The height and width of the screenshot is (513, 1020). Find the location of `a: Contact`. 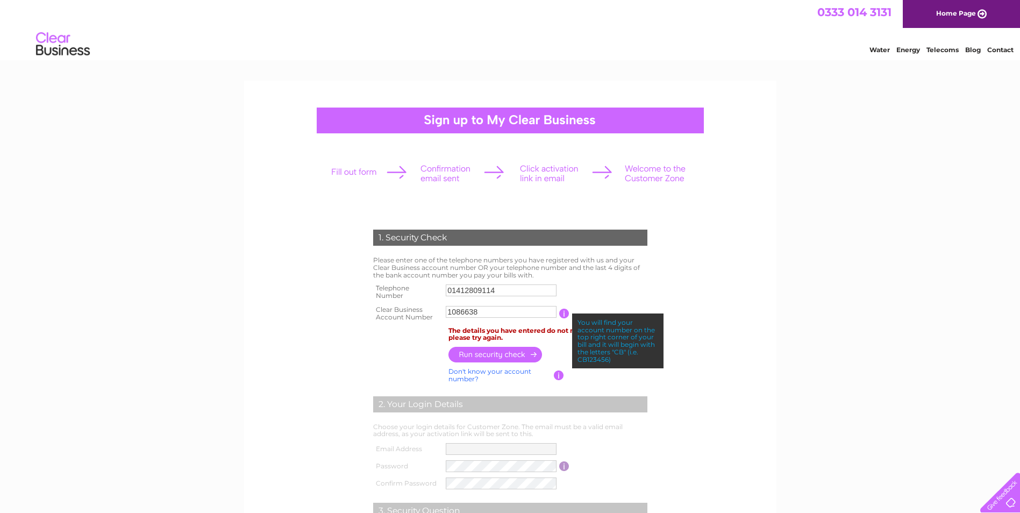

a: Contact is located at coordinates (1000, 49).